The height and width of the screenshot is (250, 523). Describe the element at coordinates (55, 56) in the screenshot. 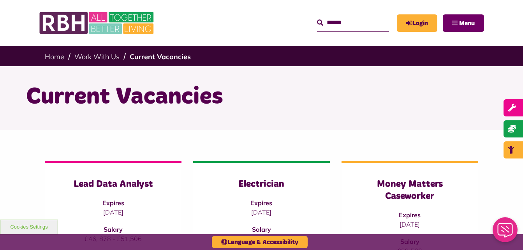

I see `a: Home` at that location.